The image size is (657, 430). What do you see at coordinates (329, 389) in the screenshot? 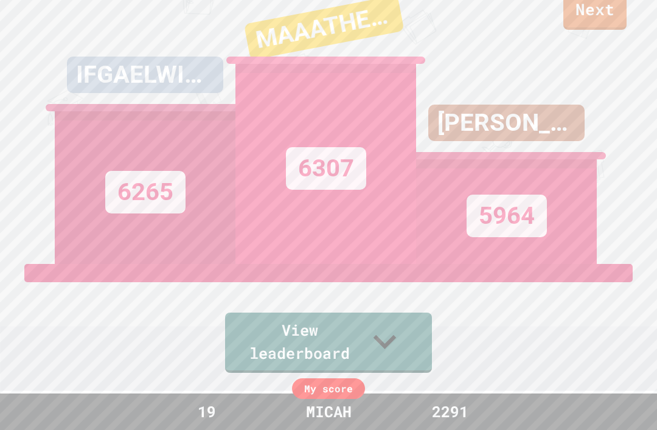
I see `div: My score` at bounding box center [329, 389].